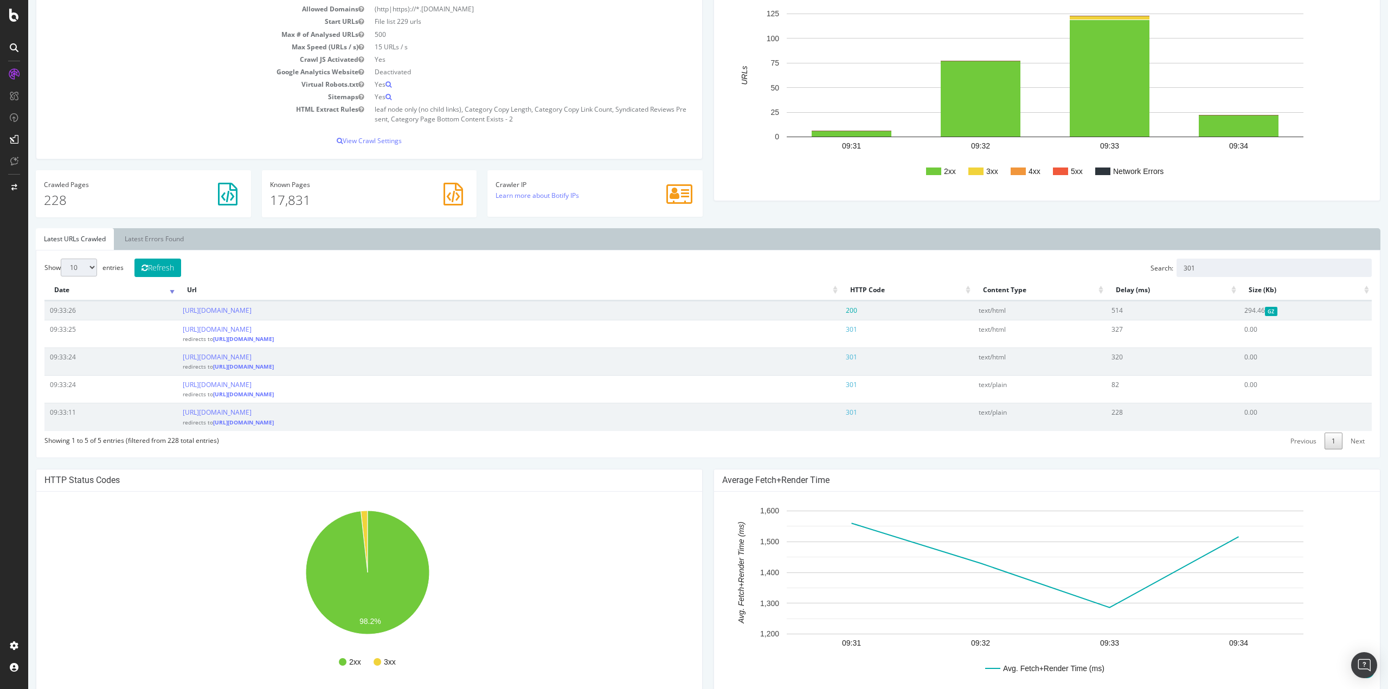 The width and height of the screenshot is (1388, 689). Describe the element at coordinates (47, 239) in the screenshot. I see `a: Latest URLs Crawled` at that location.